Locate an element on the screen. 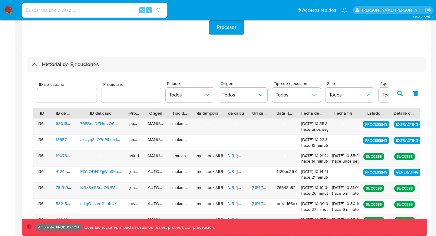 The image size is (436, 236). a: Salir is located at coordinates (428, 10).